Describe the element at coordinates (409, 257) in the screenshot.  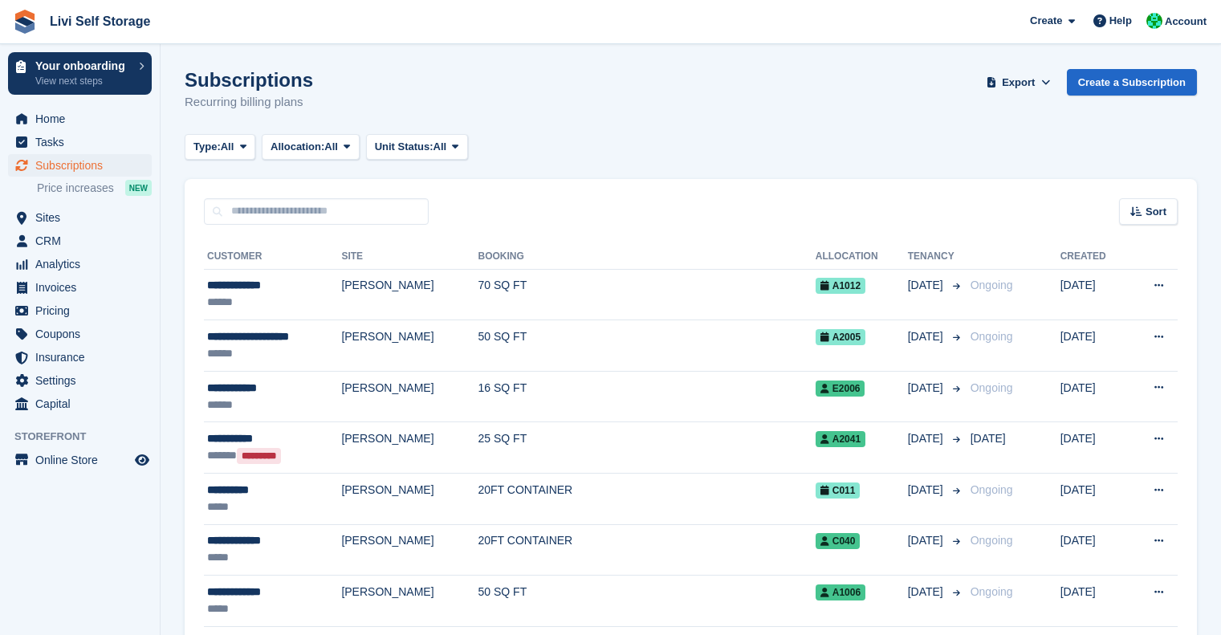
I see `th: Site` at that location.